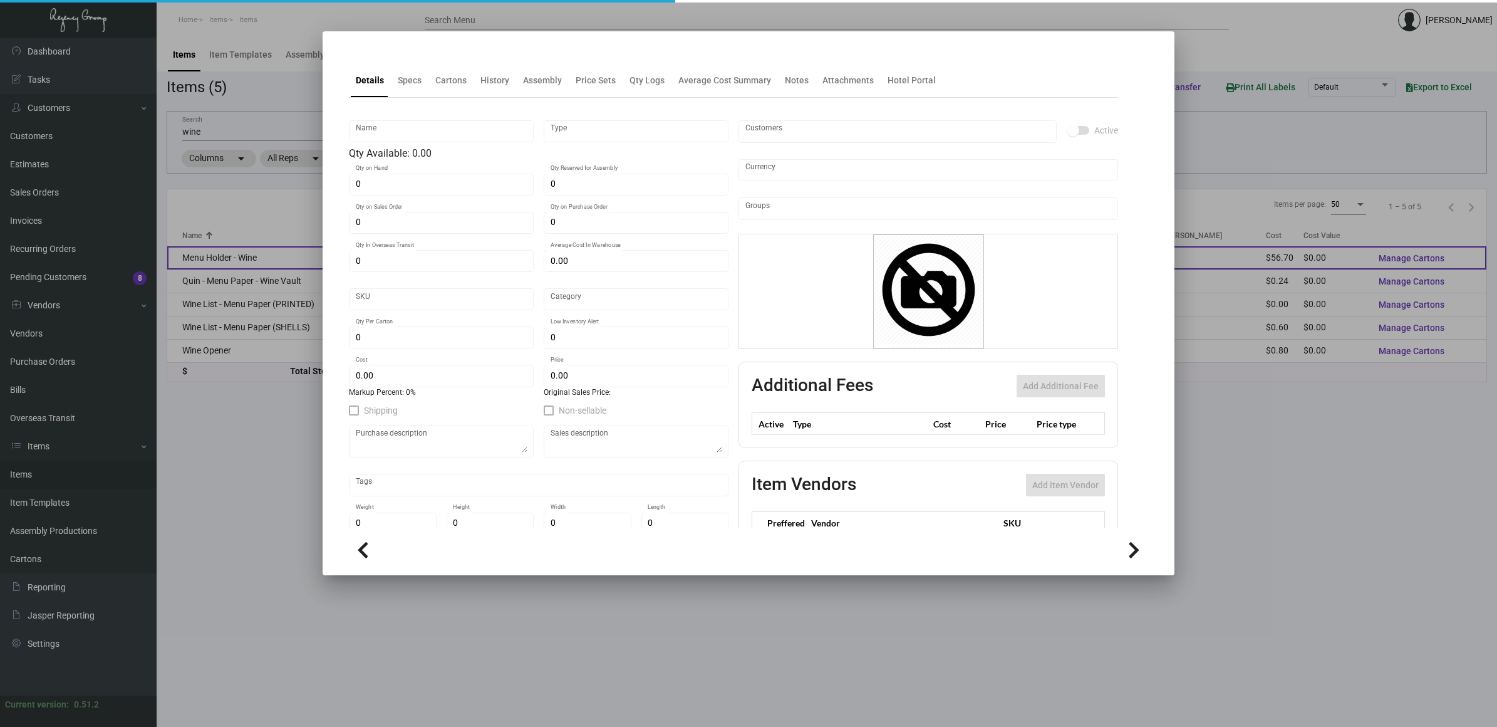  I want to click on th: Vendor, so click(901, 522).